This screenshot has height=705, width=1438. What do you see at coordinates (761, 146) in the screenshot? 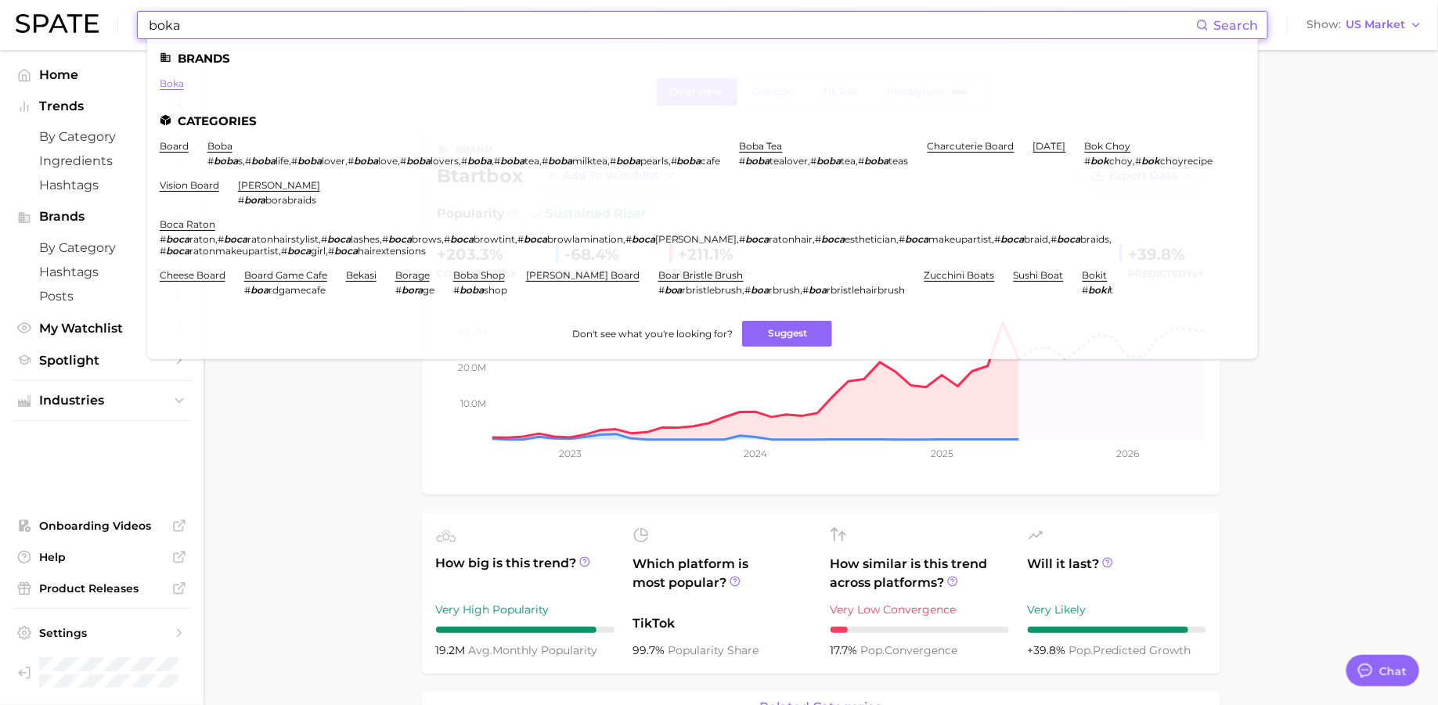
I see `a: boba tea` at bounding box center [761, 146].